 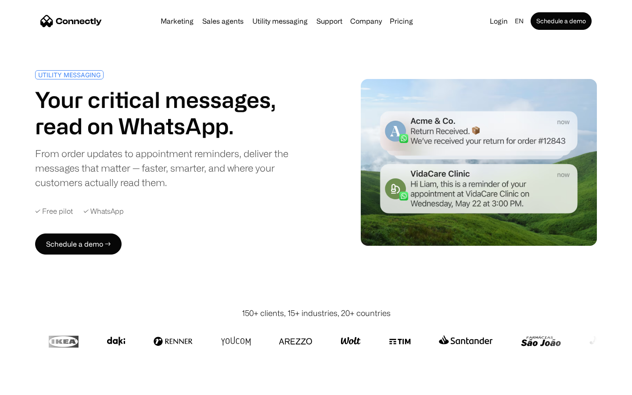 What do you see at coordinates (177, 21) in the screenshot?
I see `a: Marketing` at bounding box center [177, 21].